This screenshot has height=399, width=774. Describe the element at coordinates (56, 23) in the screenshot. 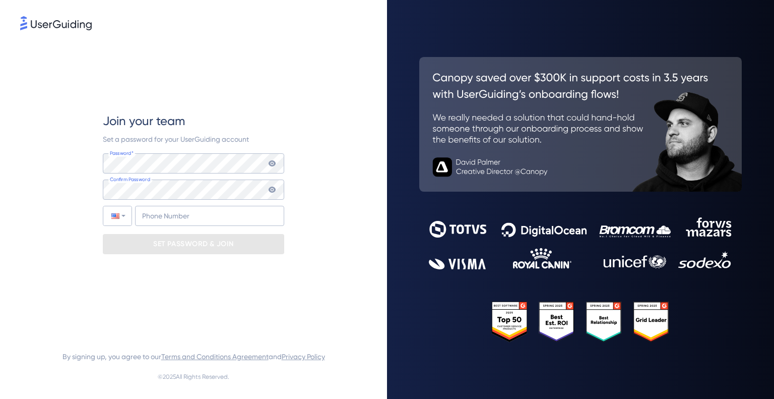

I see `img: 8faab4ba6bc7696a72372aa768b0286c.svg` at that location.